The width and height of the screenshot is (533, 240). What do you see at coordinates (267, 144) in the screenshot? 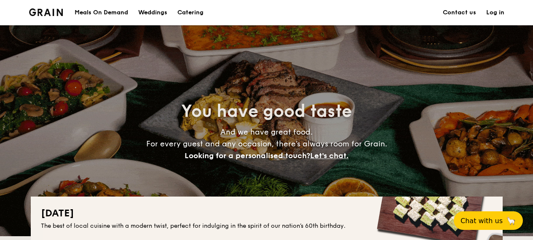
I see `span: And we have great food. For every guest and any occasion, there’s always room for Grain.` at bounding box center [267, 144].